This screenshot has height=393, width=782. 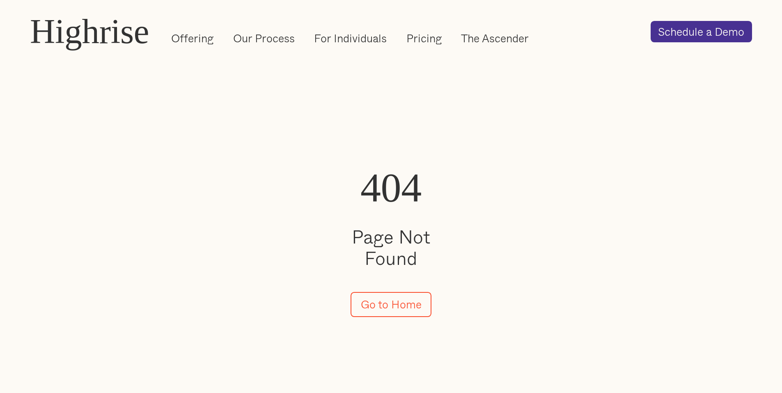 What do you see at coordinates (264, 38) in the screenshot?
I see `a: Our Process` at bounding box center [264, 38].